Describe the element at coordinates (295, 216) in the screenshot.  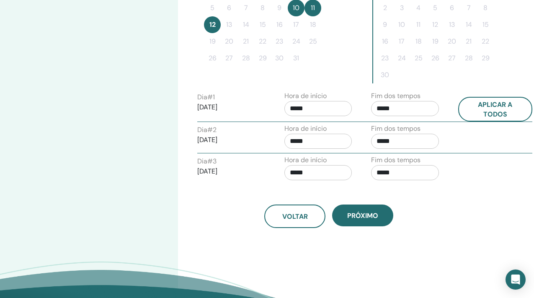
I see `font: Voltar` at that location.